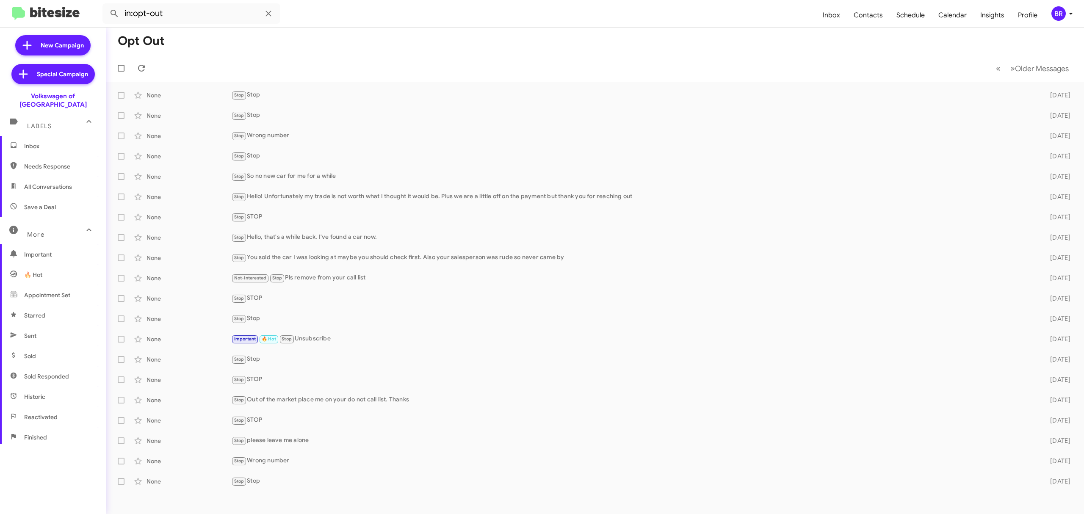 This screenshot has width=1084, height=514. I want to click on button: Previous, so click(998, 68).